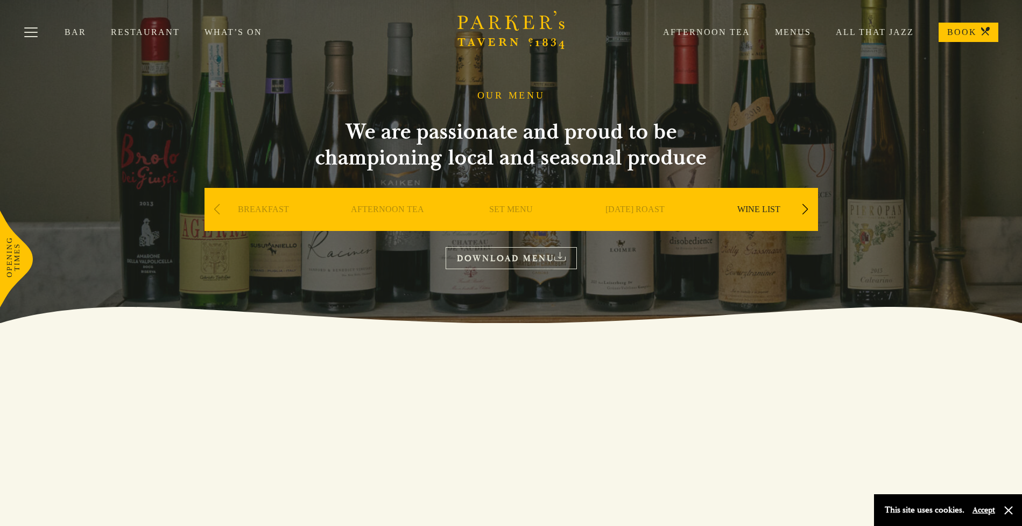 The height and width of the screenshot is (526, 1022). What do you see at coordinates (805, 209) in the screenshot?
I see `div: Next slide` at bounding box center [805, 209].